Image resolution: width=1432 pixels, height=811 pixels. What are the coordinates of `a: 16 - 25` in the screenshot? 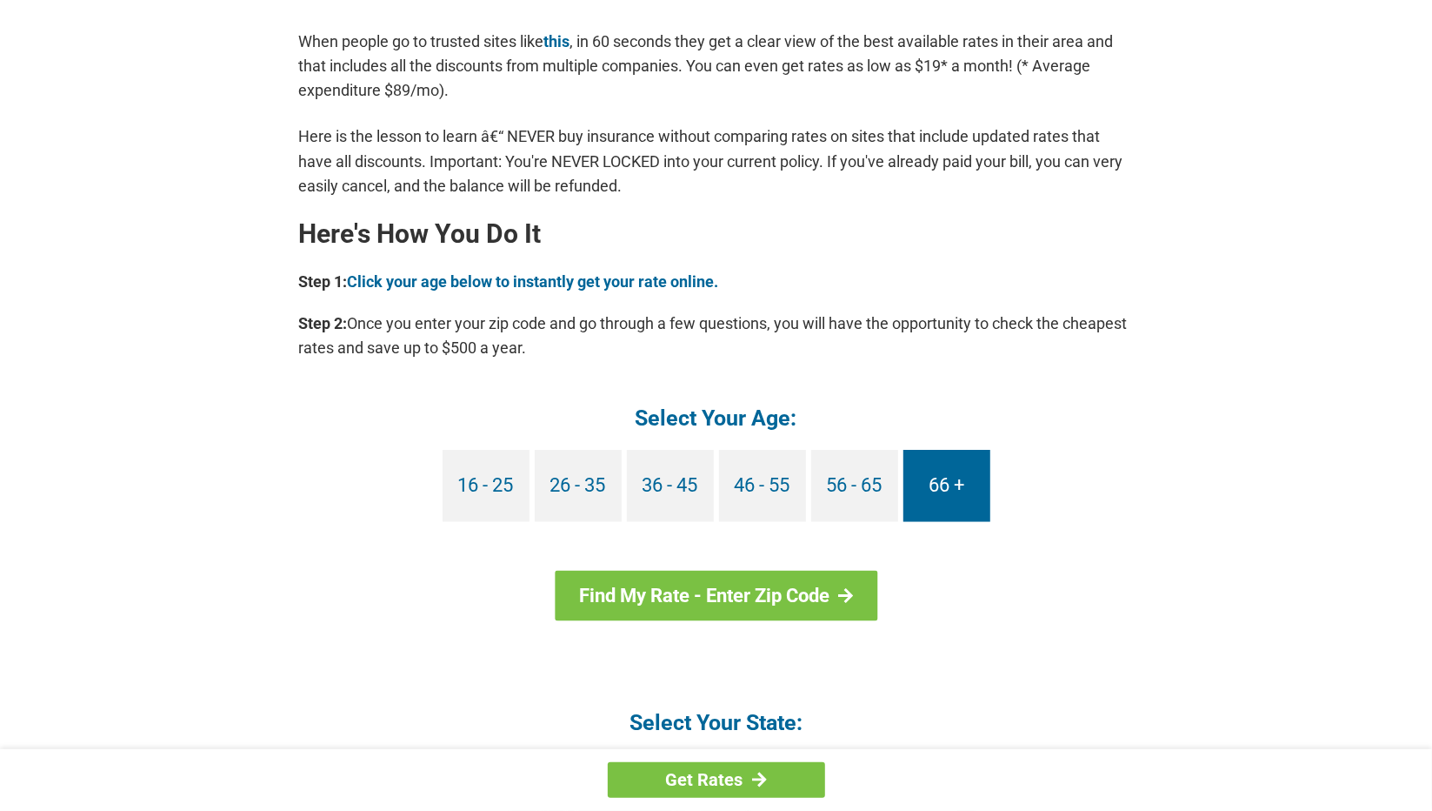 It's located at (486, 485).